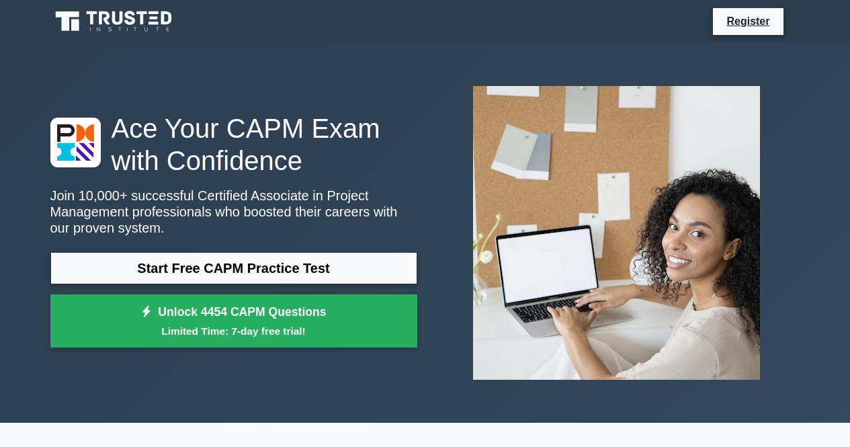 Image resolution: width=850 pixels, height=447 pixels. Describe the element at coordinates (234, 331) in the screenshot. I see `small: Limited Time: 7-day free trial!` at that location.